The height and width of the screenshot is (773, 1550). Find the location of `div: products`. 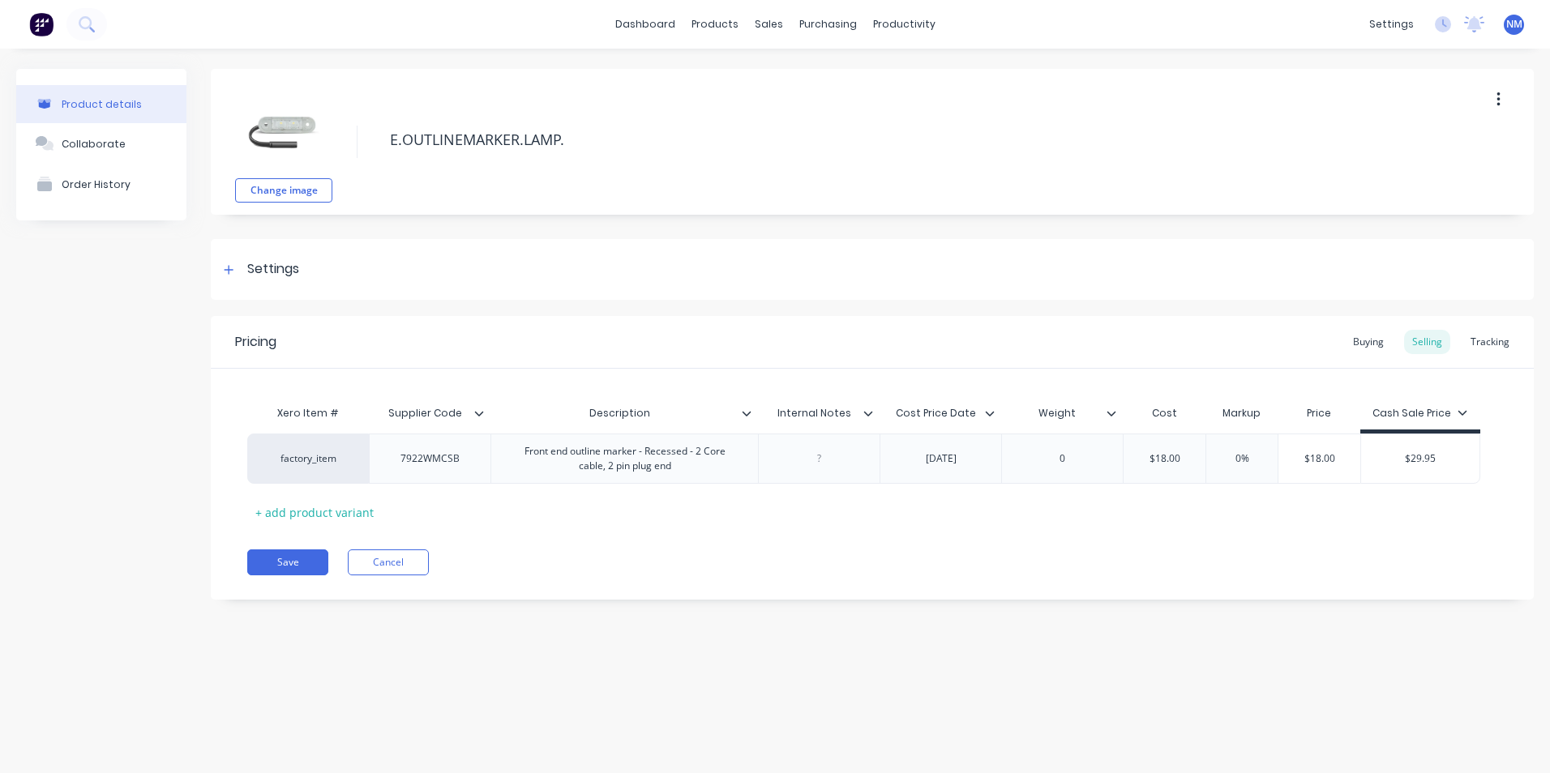

div: products is located at coordinates (715, 24).